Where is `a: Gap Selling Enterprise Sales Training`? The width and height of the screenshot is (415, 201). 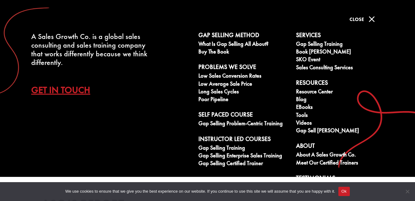
a: Gap Selling Enterprise Sales Training is located at coordinates (244, 156).